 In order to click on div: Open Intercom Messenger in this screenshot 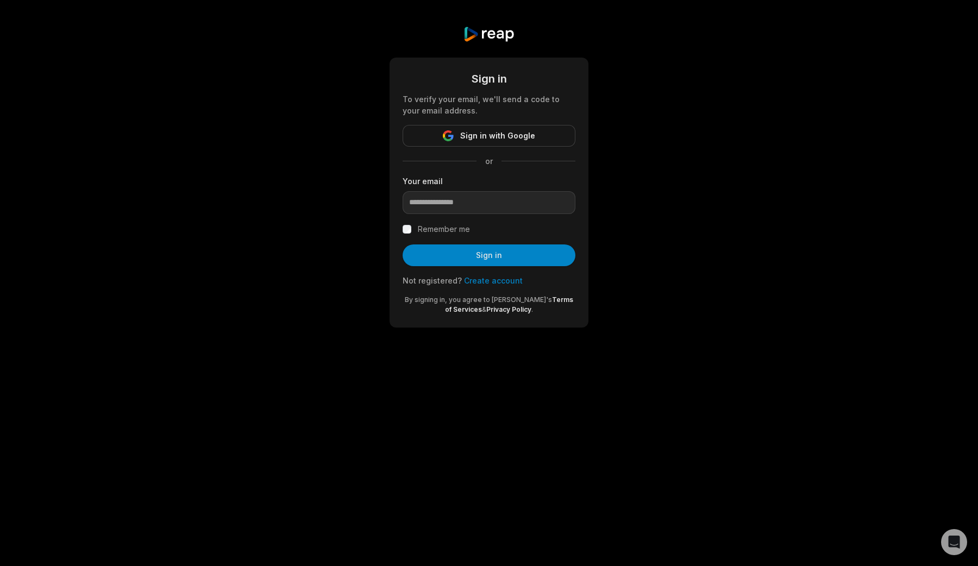, I will do `click(954, 542)`.